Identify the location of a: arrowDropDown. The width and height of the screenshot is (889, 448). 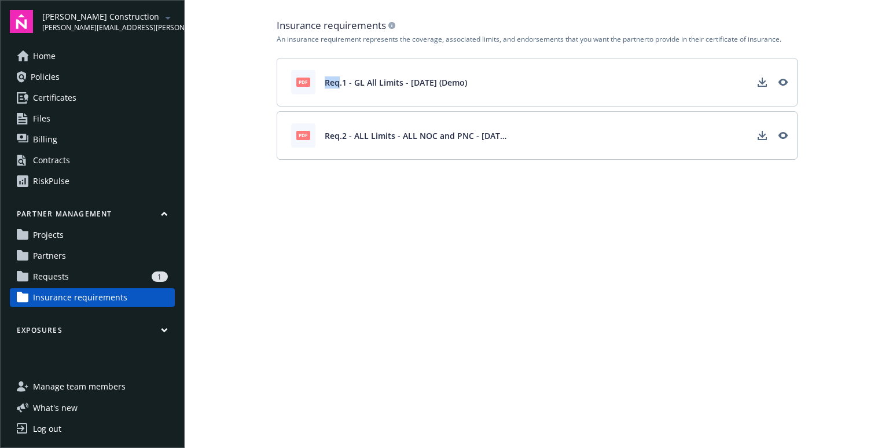
(168, 17).